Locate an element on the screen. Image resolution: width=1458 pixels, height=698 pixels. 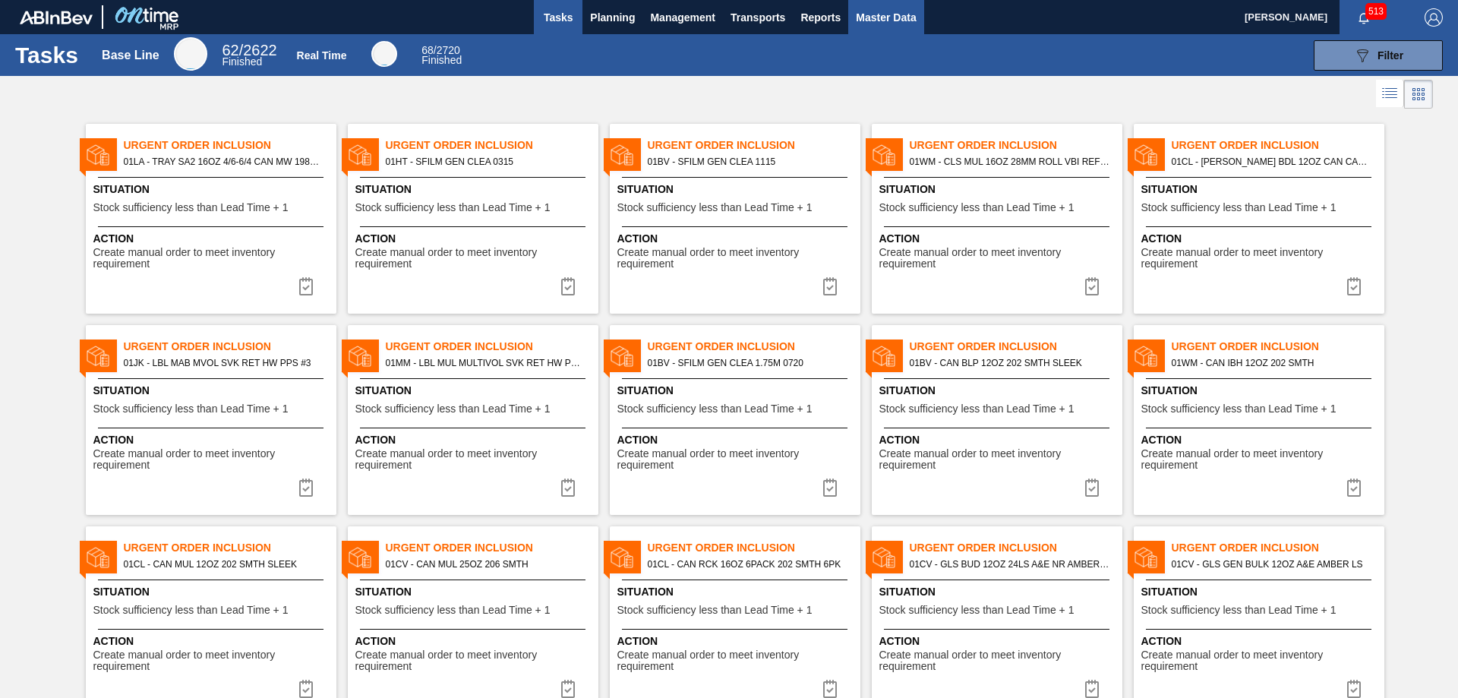
div: Complete task: 6830647 is located at coordinates (306, 286).